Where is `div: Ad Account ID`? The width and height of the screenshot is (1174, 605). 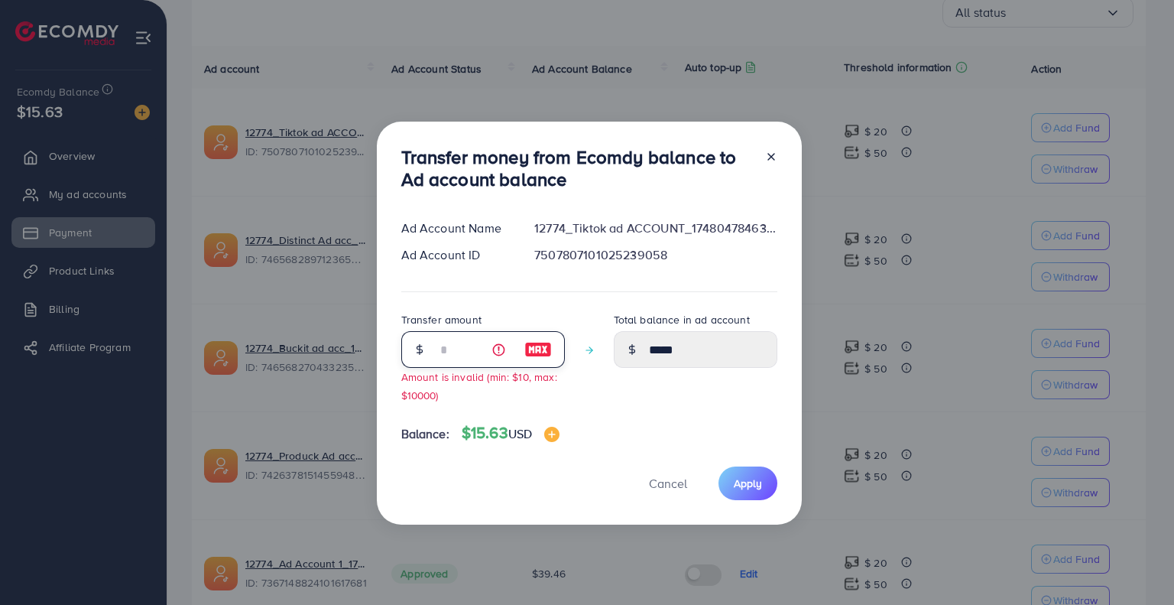
div: Ad Account ID is located at coordinates (456, 255).